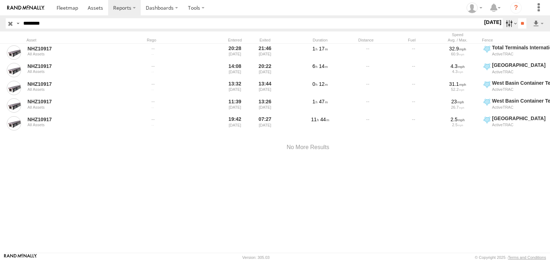 The image size is (550, 261). I want to click on span: 17, so click(323, 49).